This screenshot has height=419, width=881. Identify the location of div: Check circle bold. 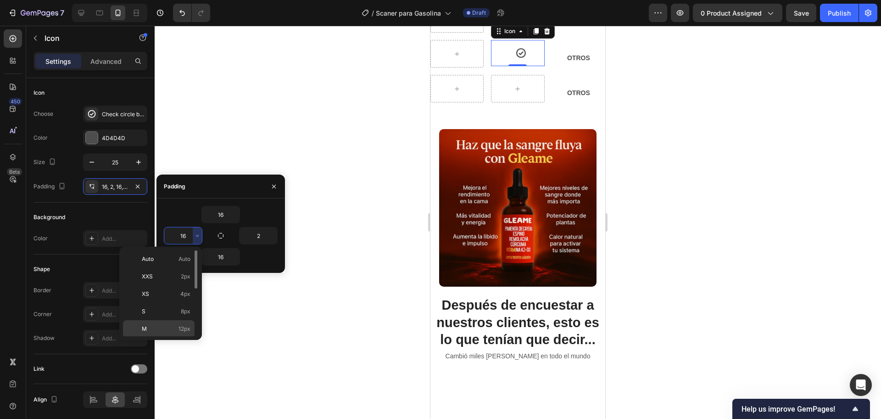
(123, 114).